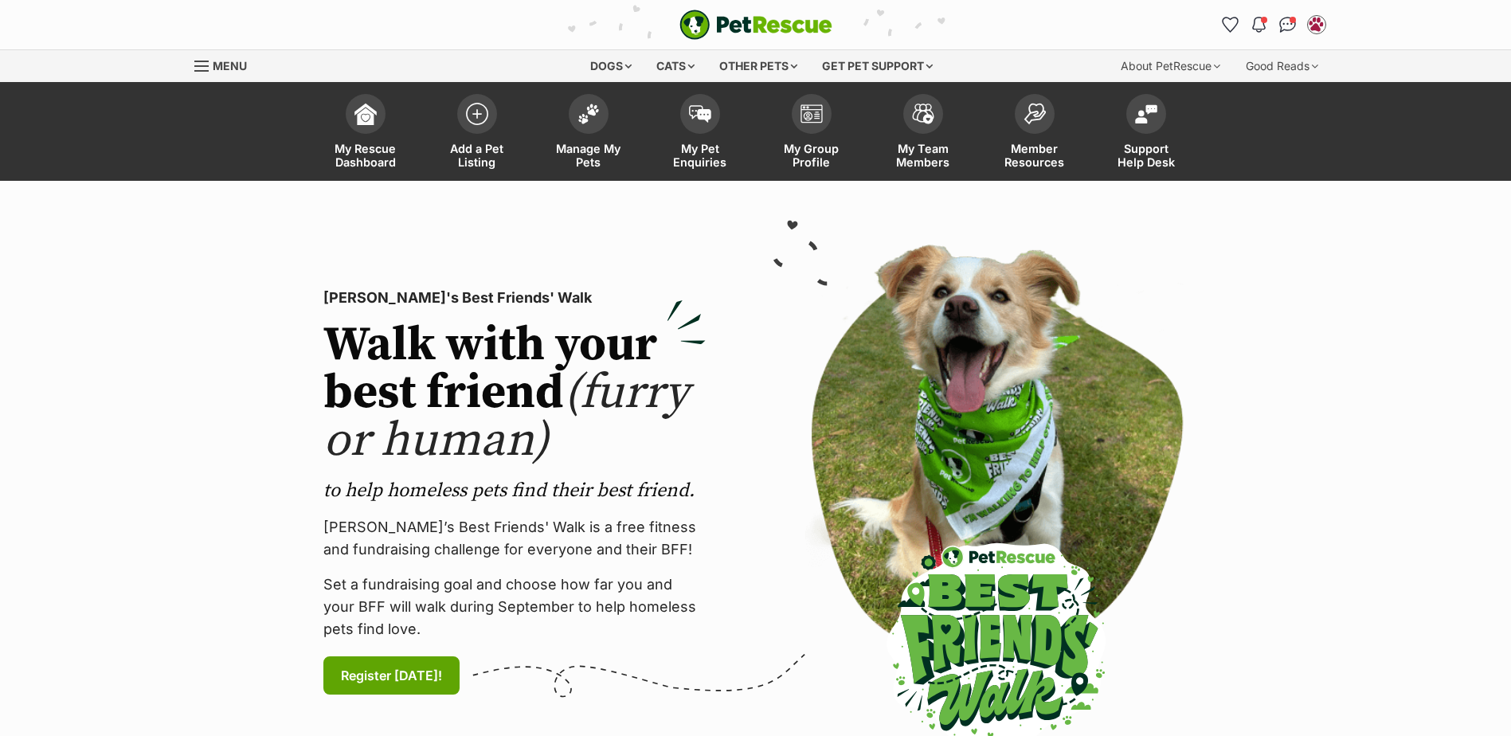 The width and height of the screenshot is (1511, 736). What do you see at coordinates (477, 133) in the screenshot?
I see `a: Add a Pet Listing` at bounding box center [477, 133].